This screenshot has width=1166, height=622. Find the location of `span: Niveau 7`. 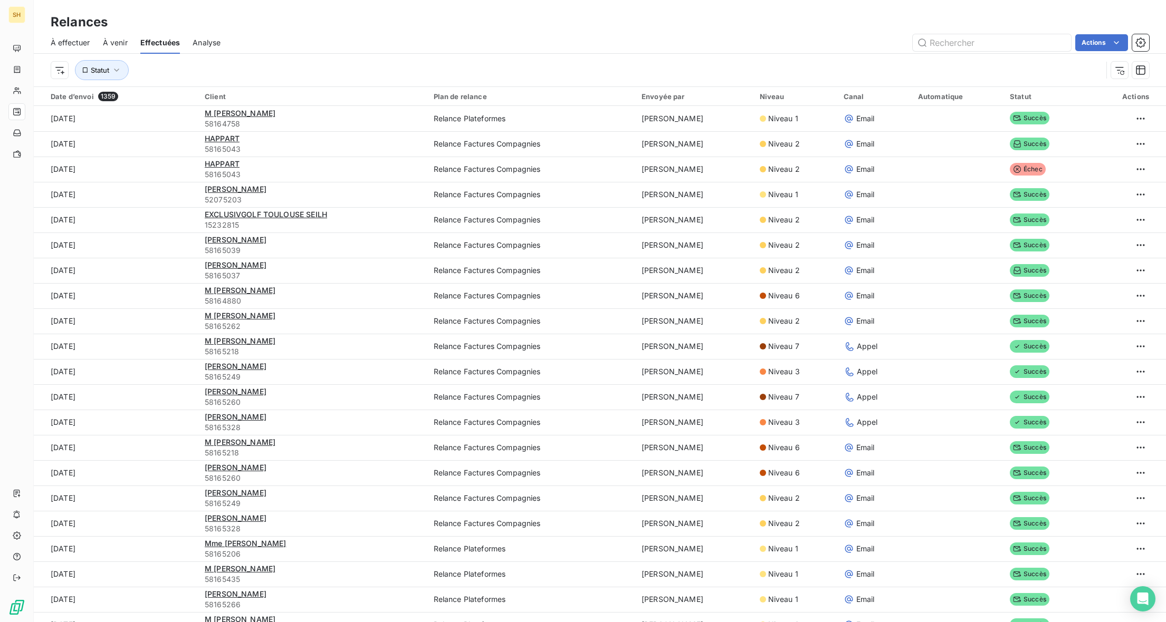

span: Niveau 7 is located at coordinates (783, 397).